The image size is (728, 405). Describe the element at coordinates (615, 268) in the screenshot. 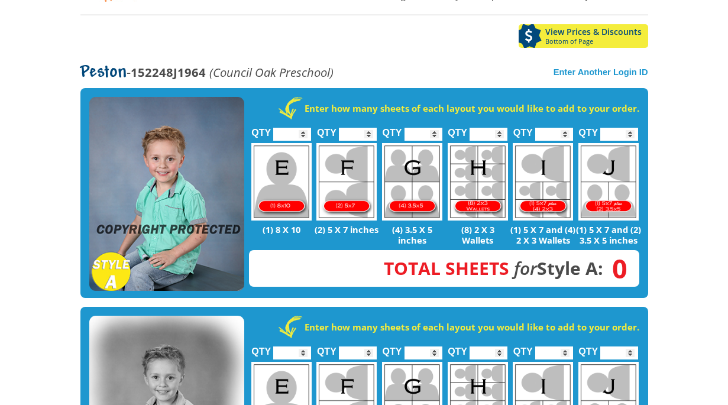

I see `span: 0` at that location.